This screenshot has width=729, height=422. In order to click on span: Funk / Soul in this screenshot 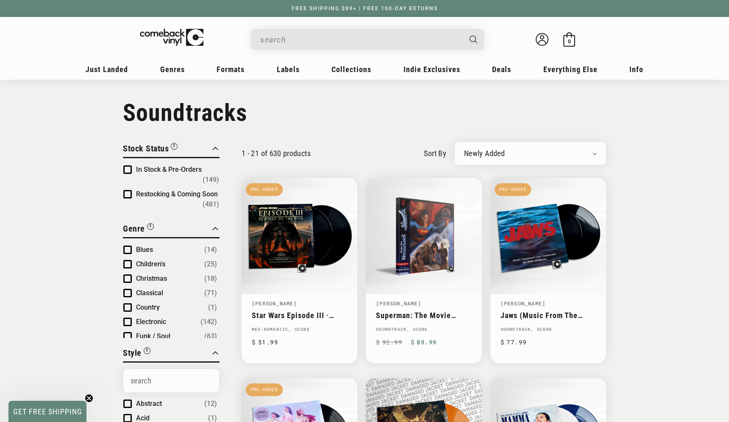, I will do `click(153, 336)`.